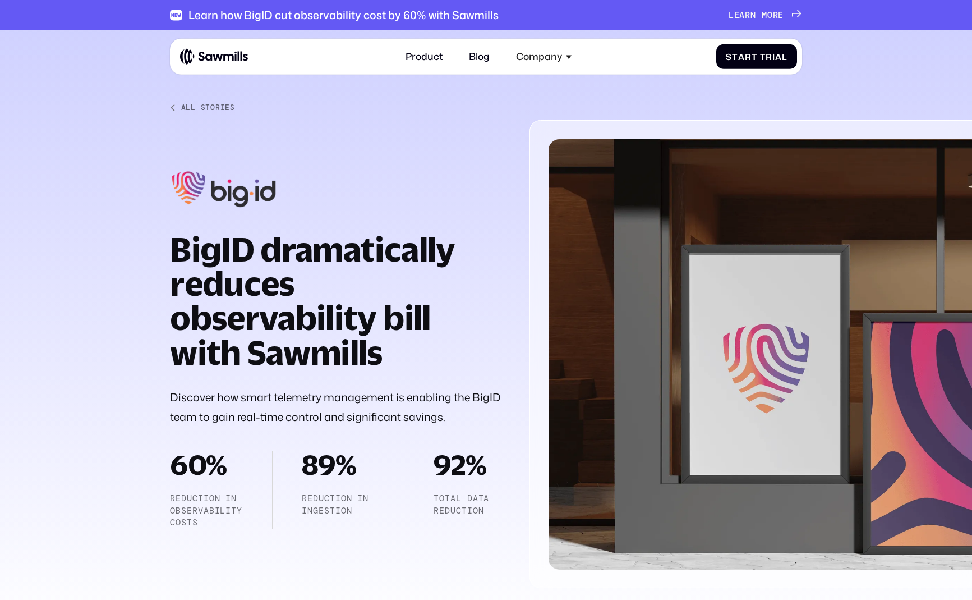  Describe the element at coordinates (208, 108) in the screenshot. I see `div: All Stories` at that location.